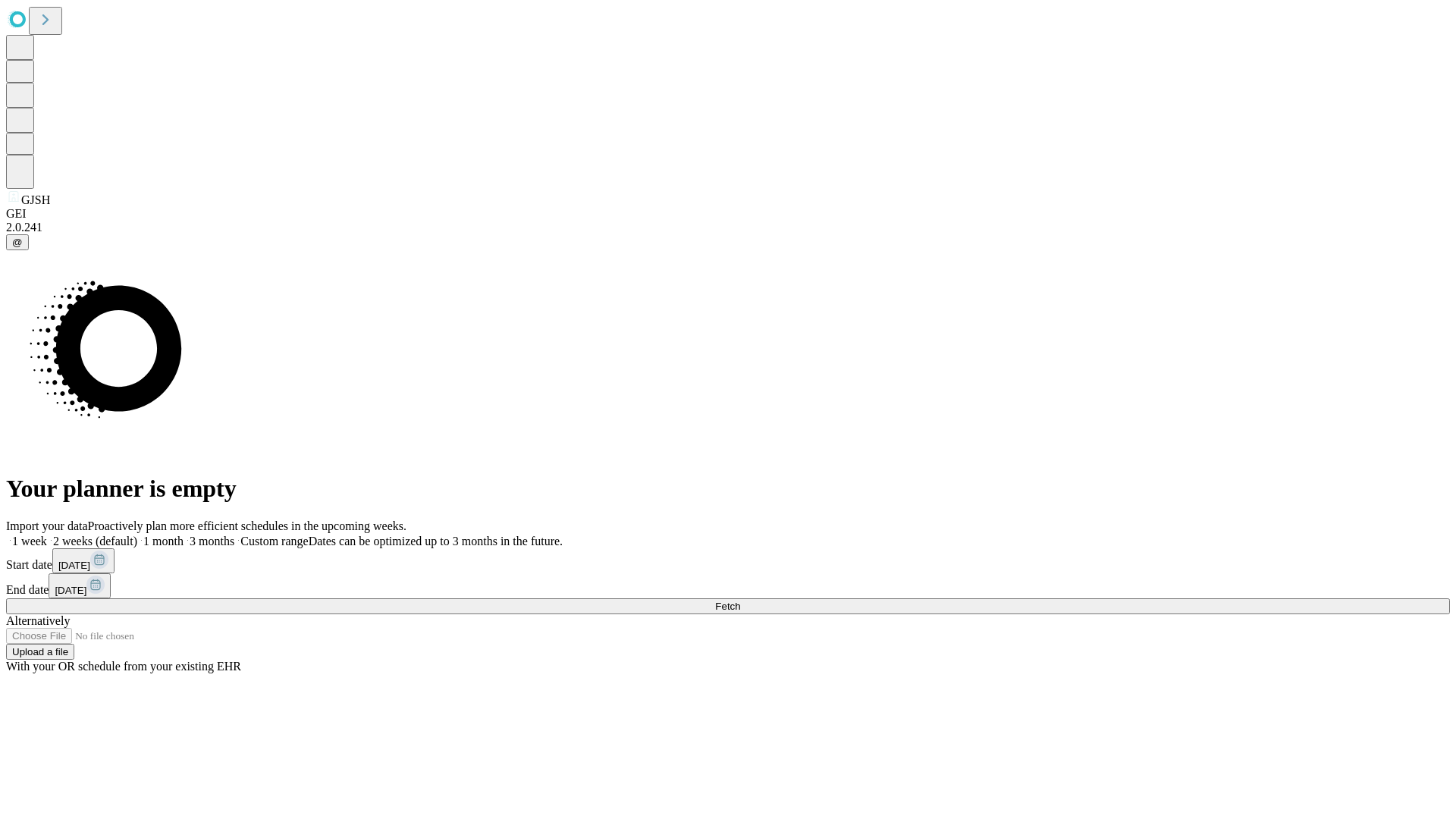 This screenshot has height=819, width=1456. What do you see at coordinates (435, 541) in the screenshot?
I see `span: Dates can be optimized up to 3 months in the future.` at bounding box center [435, 541].